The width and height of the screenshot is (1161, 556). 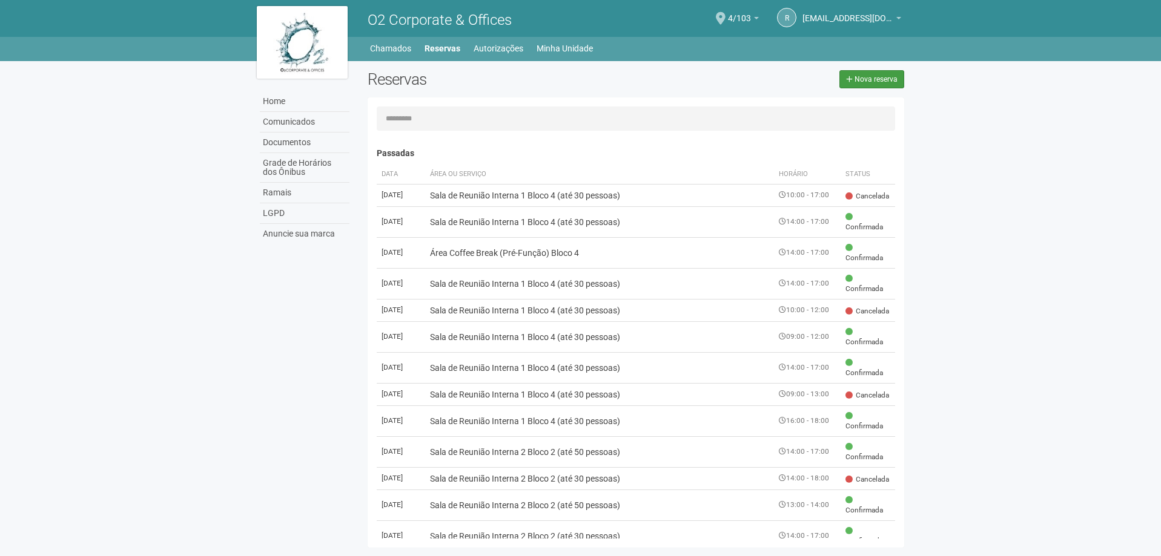 What do you see at coordinates (848, 12) in the screenshot?
I see `span: riodejaneiro.o2corporate@regus.com` at bounding box center [848, 12].